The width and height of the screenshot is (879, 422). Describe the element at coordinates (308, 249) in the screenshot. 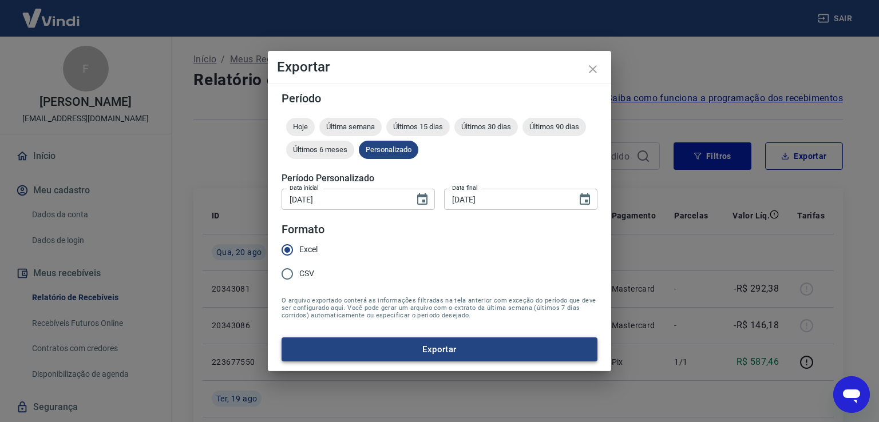

I see `span: Excel` at that location.